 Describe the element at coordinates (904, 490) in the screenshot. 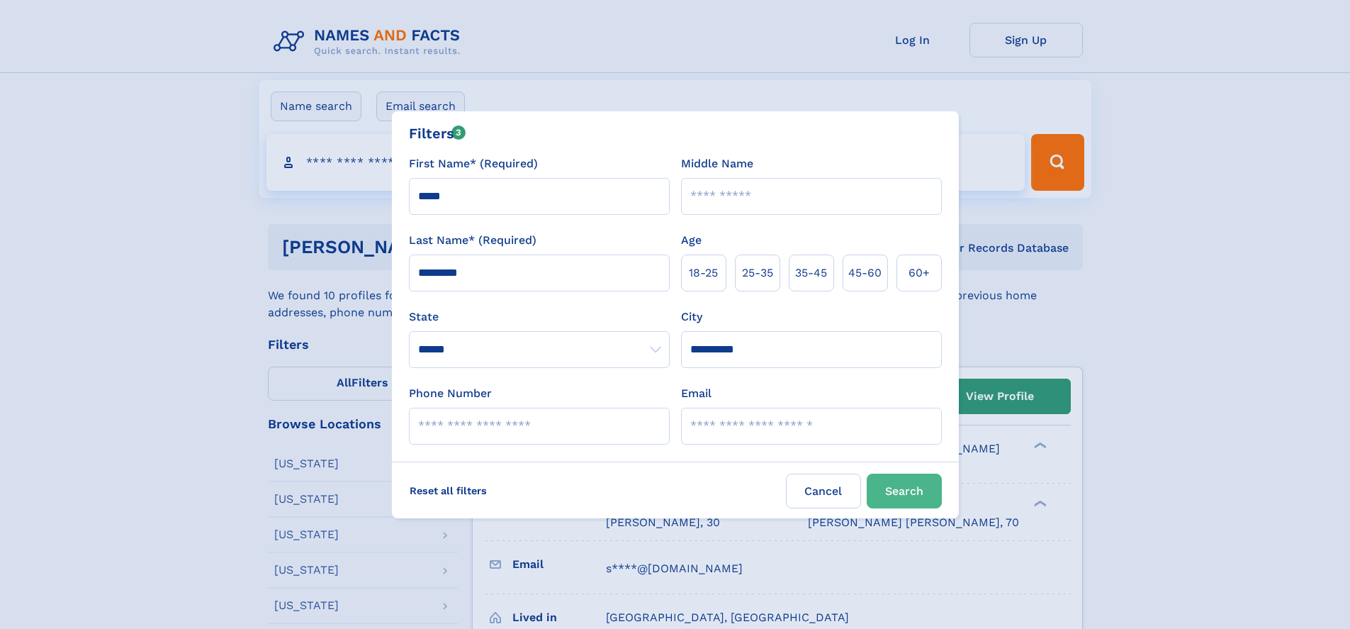

I see `button: Search` at that location.